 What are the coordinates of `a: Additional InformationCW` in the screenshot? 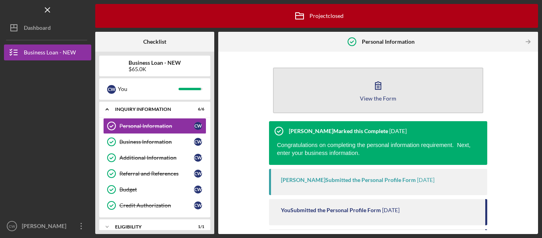 It's located at (155, 158).